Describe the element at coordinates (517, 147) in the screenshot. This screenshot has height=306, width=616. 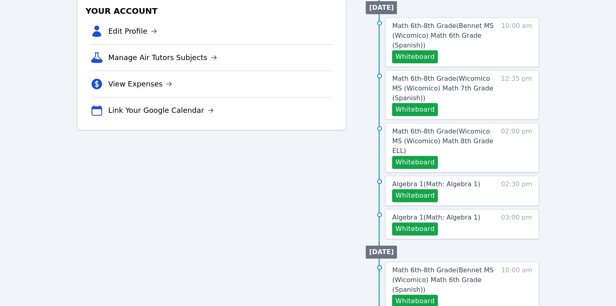
I see `span: 02:00 pm` at that location.